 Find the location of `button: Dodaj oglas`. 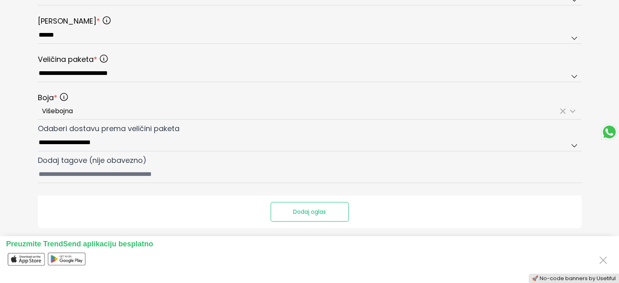

button: Dodaj oglas is located at coordinates (309, 211).